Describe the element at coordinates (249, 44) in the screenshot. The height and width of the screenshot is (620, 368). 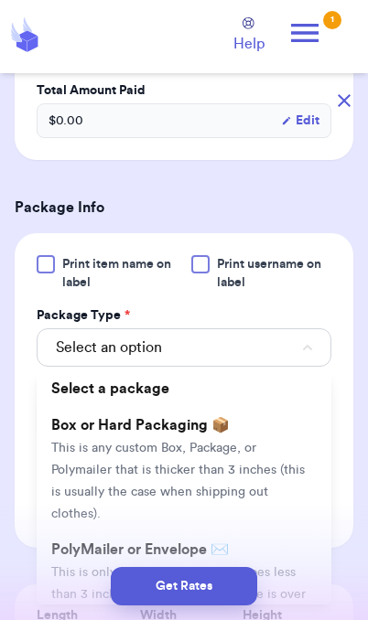
I see `span: Help` at that location.